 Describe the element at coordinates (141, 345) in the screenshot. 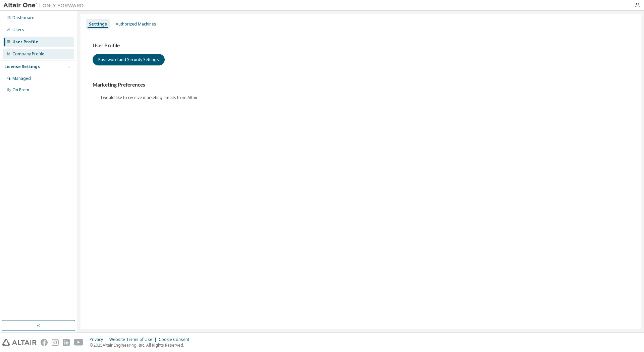

I see `p: © 2025 Altair Engineering, Inc. All Rights Reserved.` at that location.